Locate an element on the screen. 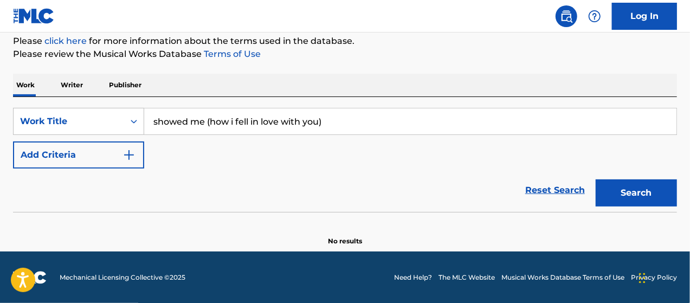 The height and width of the screenshot is (303, 690). form: Search Form is located at coordinates (345, 160).